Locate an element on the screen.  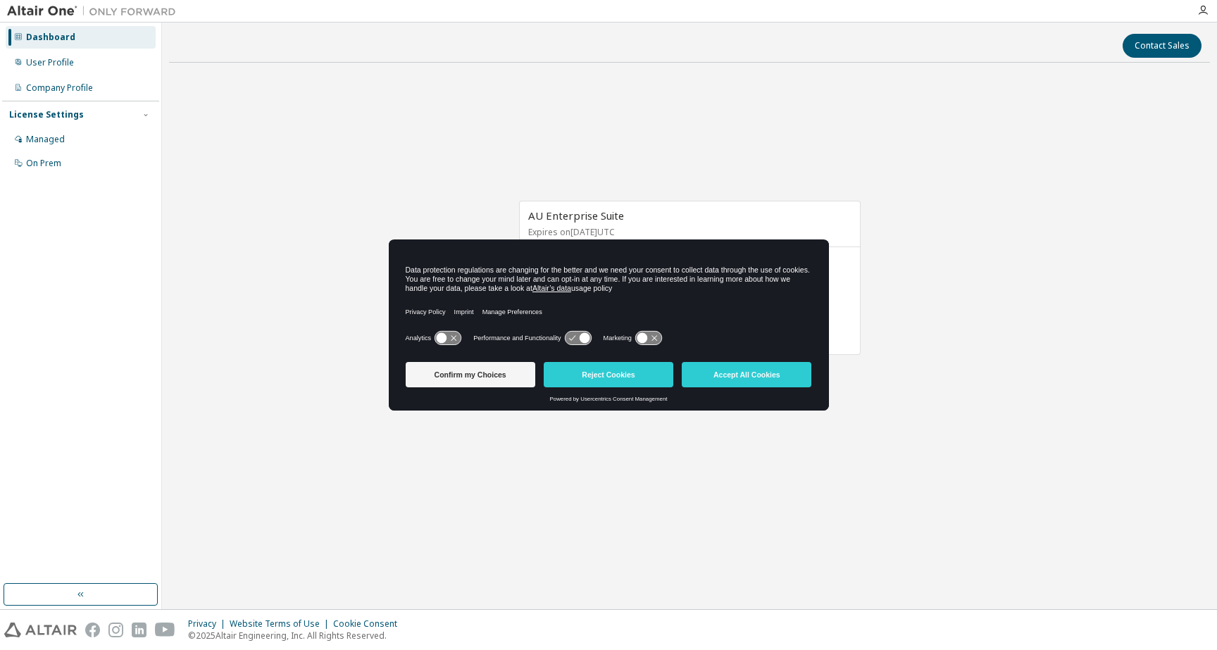
div: Managed is located at coordinates (45, 139).